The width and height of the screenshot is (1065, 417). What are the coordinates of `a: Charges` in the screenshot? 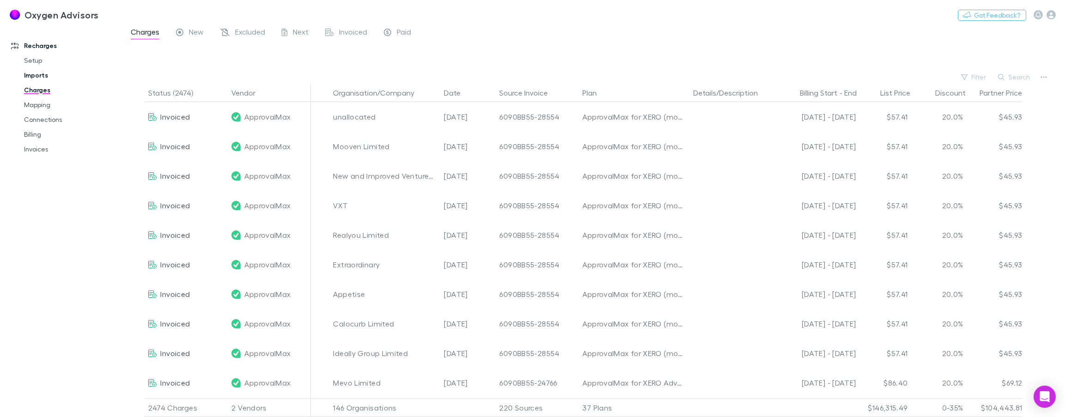 It's located at (71, 90).